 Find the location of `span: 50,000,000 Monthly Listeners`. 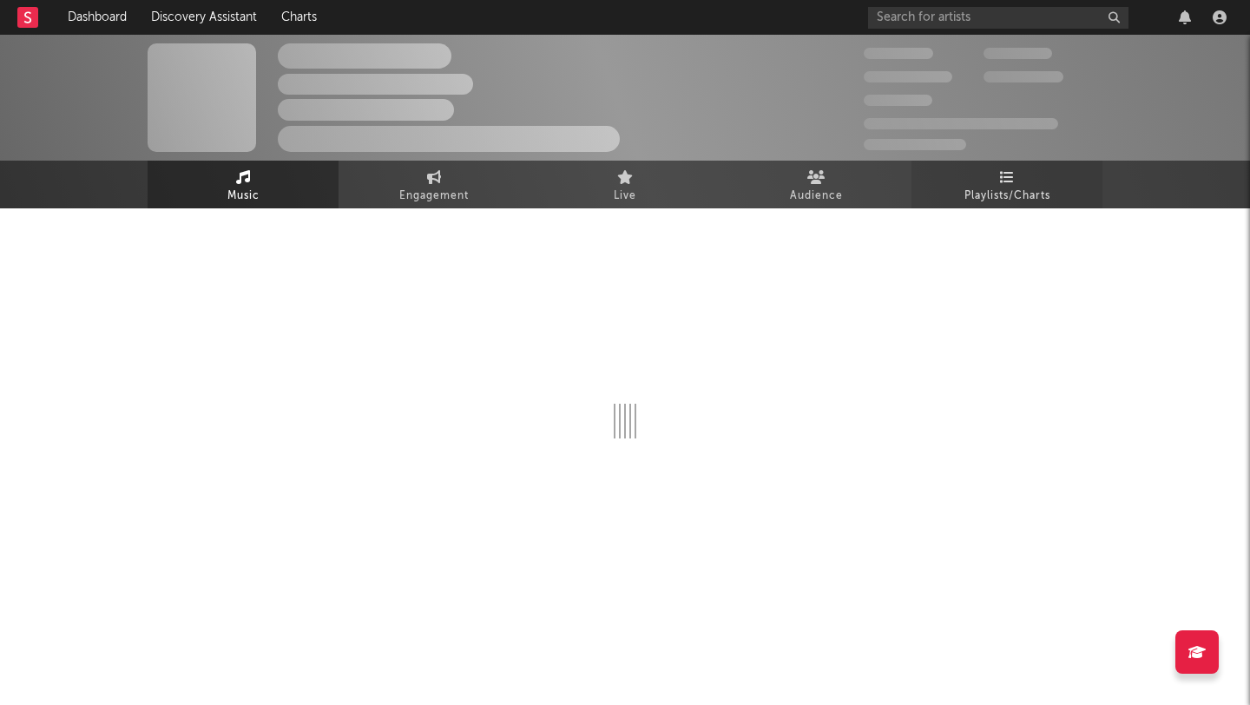

span: 50,000,000 Monthly Listeners is located at coordinates (961, 123).